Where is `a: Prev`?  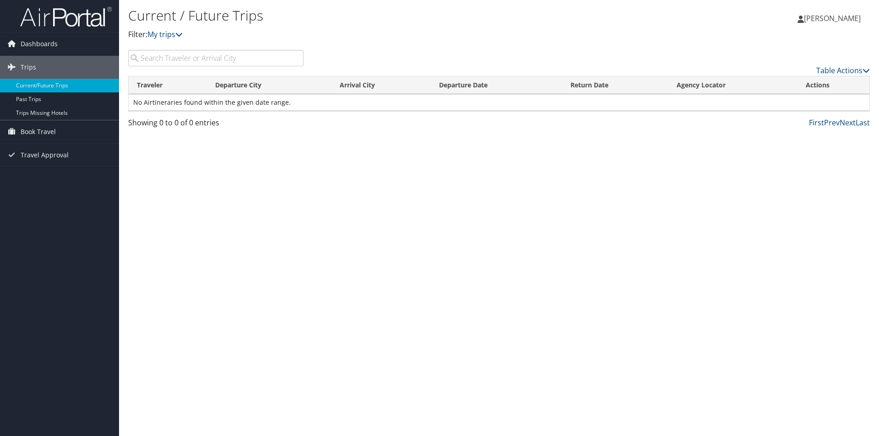 a: Prev is located at coordinates (832, 123).